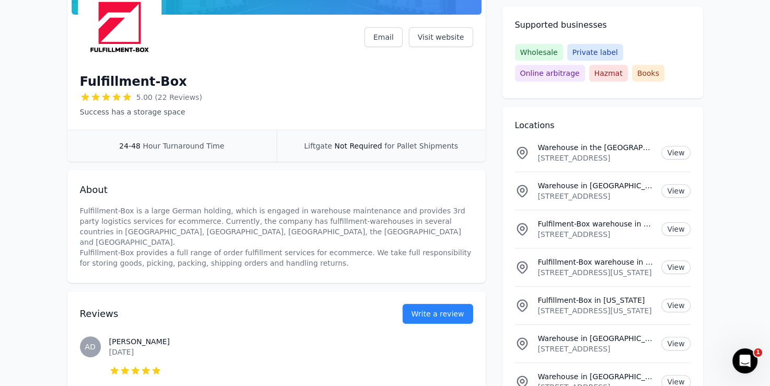  What do you see at coordinates (277, 190) in the screenshot?
I see `h2: About` at bounding box center [277, 190].